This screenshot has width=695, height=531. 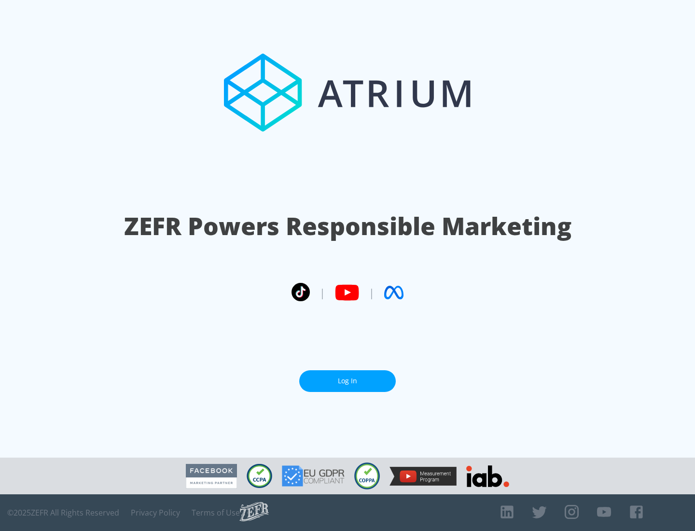 What do you see at coordinates (347, 226) in the screenshot?
I see `h1: ZEFR Powers Responsible Marketing` at bounding box center [347, 226].